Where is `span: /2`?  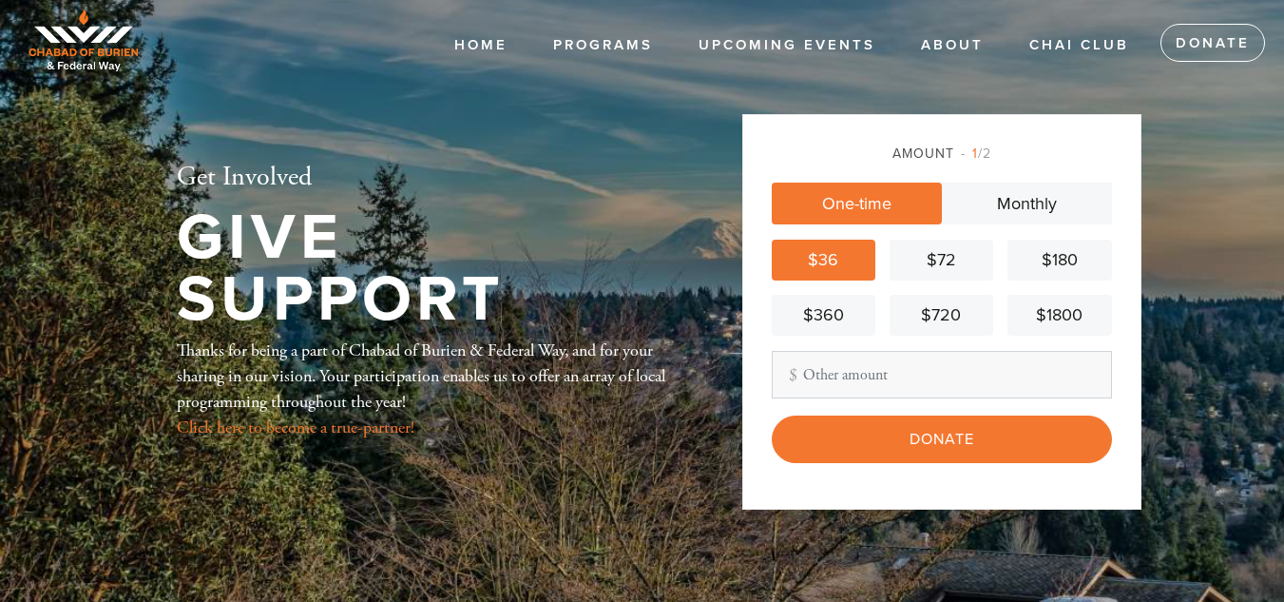
span: /2 is located at coordinates (976, 153).